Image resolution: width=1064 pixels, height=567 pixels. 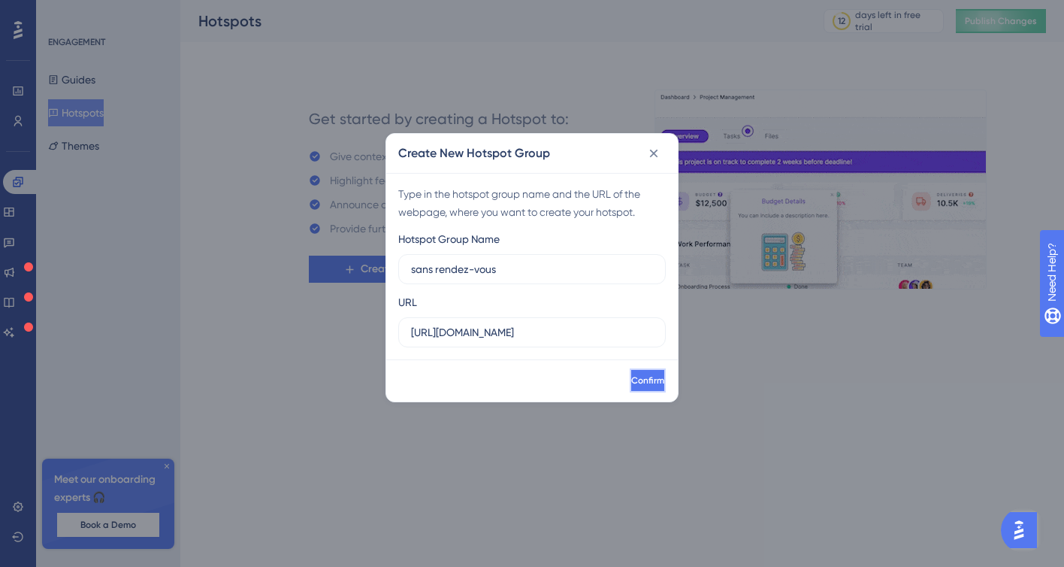 I want to click on span: Confirm, so click(x=648, y=380).